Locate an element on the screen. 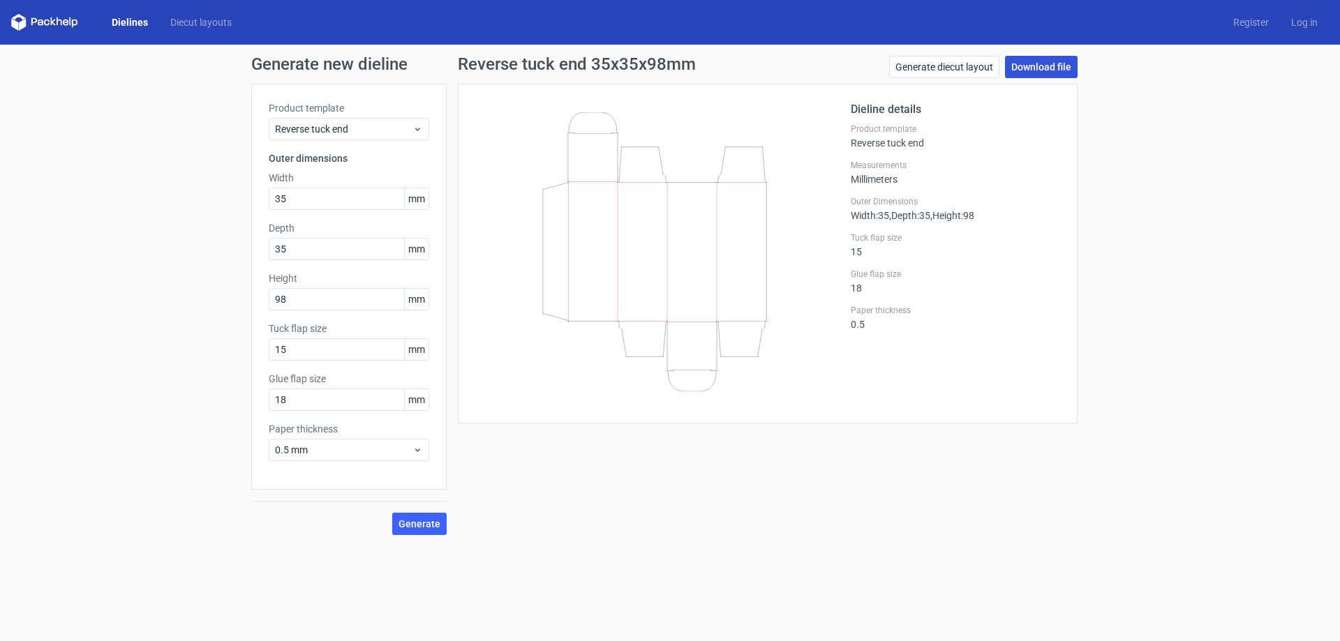  a: Register is located at coordinates (1250, 22).